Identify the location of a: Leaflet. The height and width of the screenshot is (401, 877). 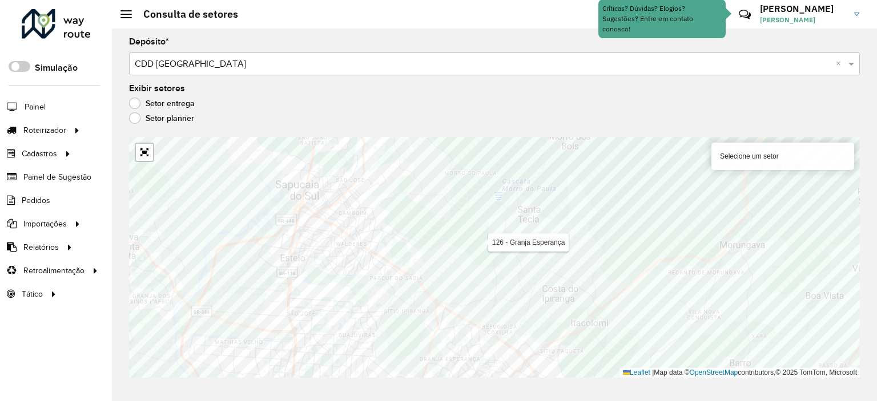
(636, 373).